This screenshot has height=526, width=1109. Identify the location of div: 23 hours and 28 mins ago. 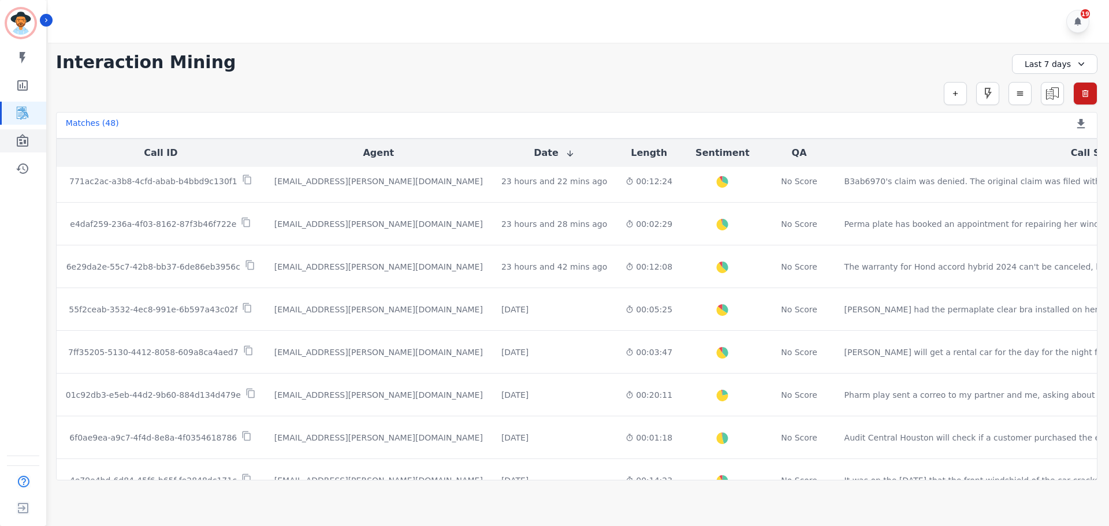
(554, 224).